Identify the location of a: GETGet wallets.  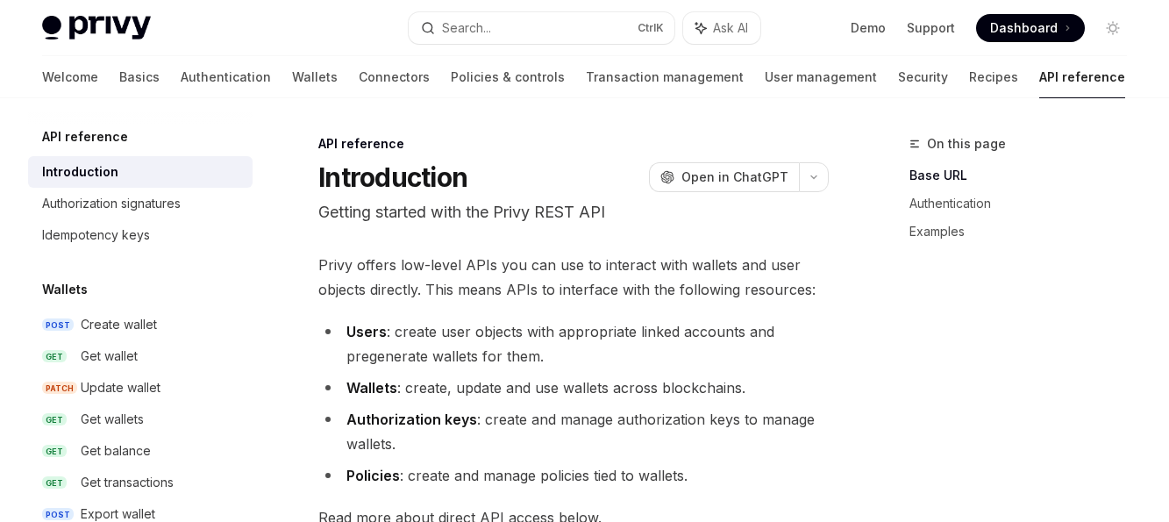
(140, 419).